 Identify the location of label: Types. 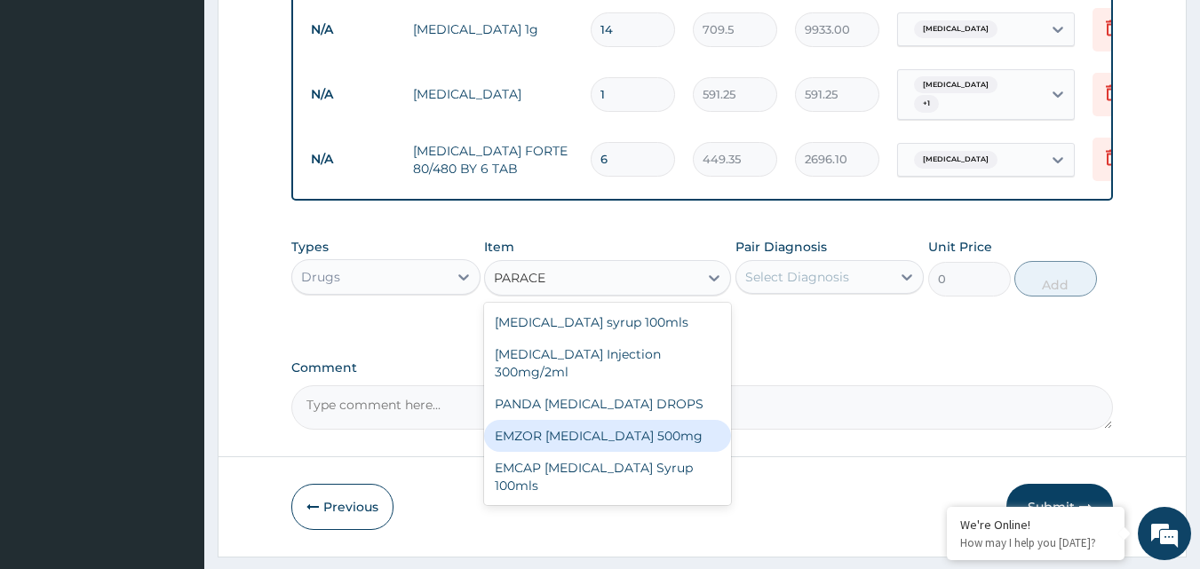
(310, 247).